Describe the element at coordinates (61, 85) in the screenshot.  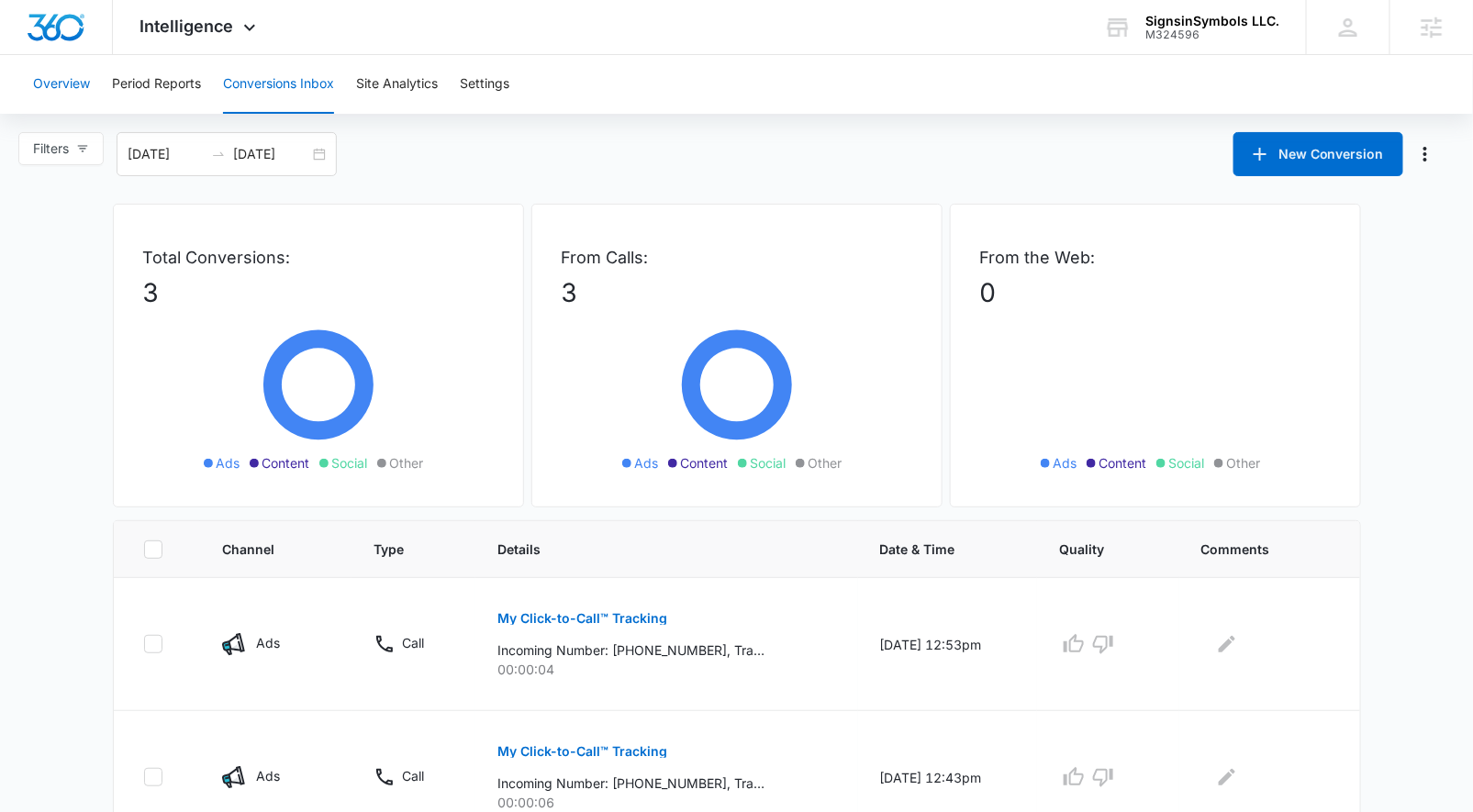
I see `button: Overview` at that location.